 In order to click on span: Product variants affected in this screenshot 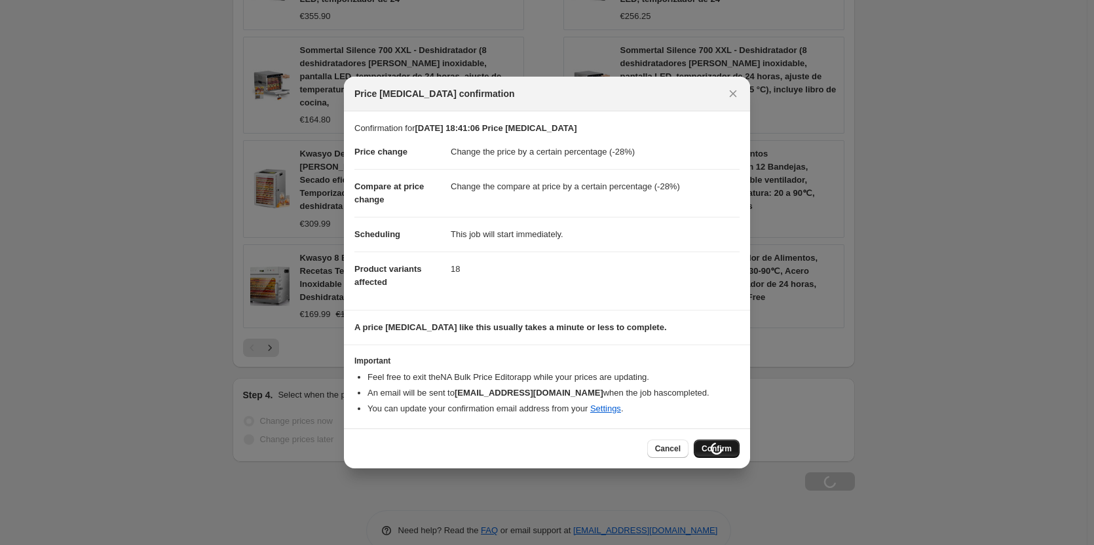, I will do `click(388, 275)`.